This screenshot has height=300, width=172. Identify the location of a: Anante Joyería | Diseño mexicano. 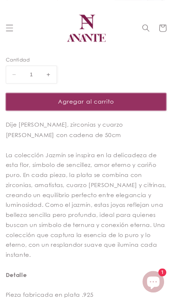
(86, 28).